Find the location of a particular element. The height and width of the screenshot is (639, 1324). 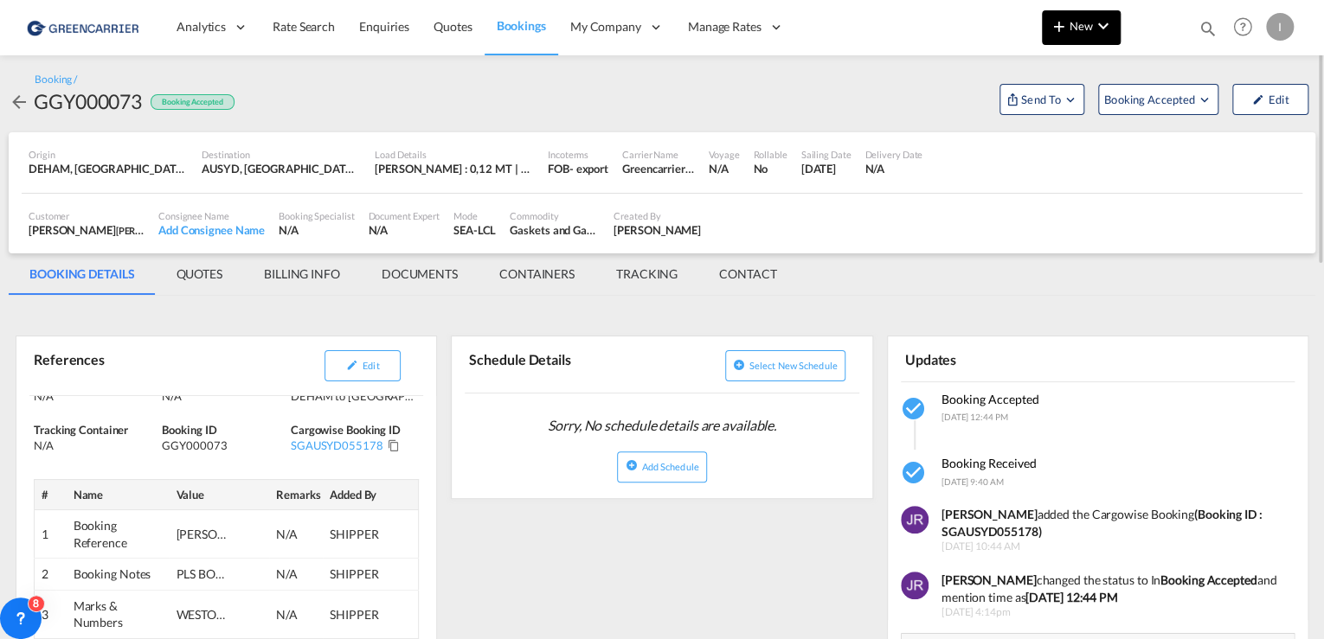

img: 1378a7308afe11ef83610d9e779c6b34.png is located at coordinates (84, 27).